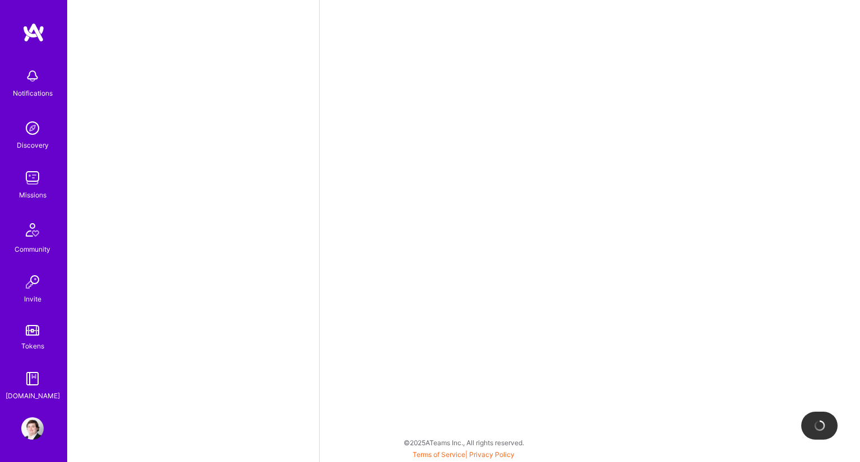 Image resolution: width=860 pixels, height=462 pixels. What do you see at coordinates (32, 230) in the screenshot?
I see `img: Community` at bounding box center [32, 230].